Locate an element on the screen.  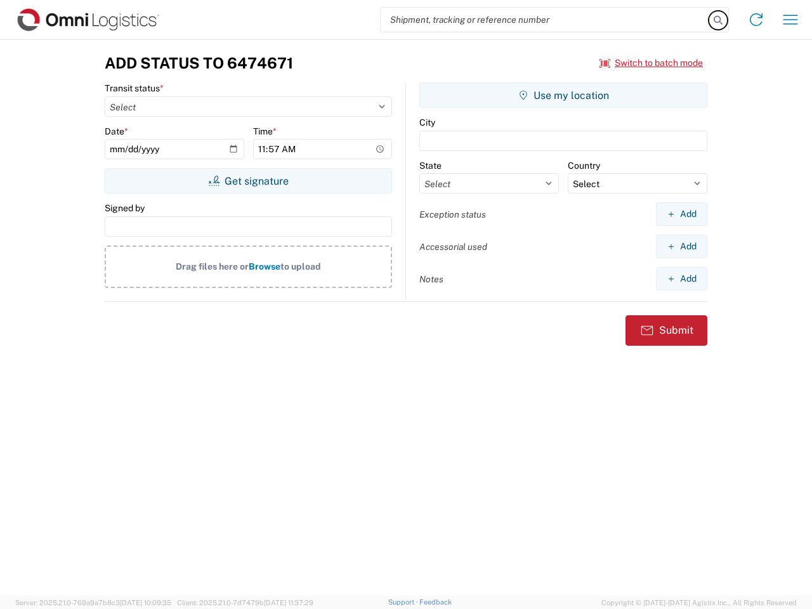
span: Browse is located at coordinates (265, 266).